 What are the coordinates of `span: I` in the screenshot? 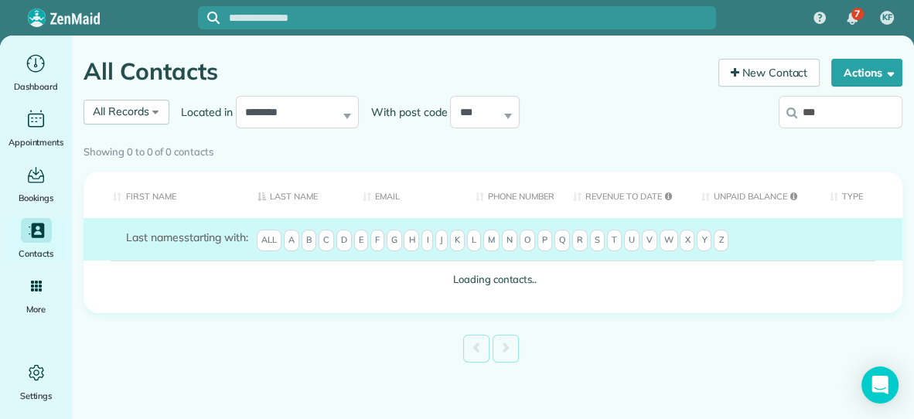 It's located at (427, 240).